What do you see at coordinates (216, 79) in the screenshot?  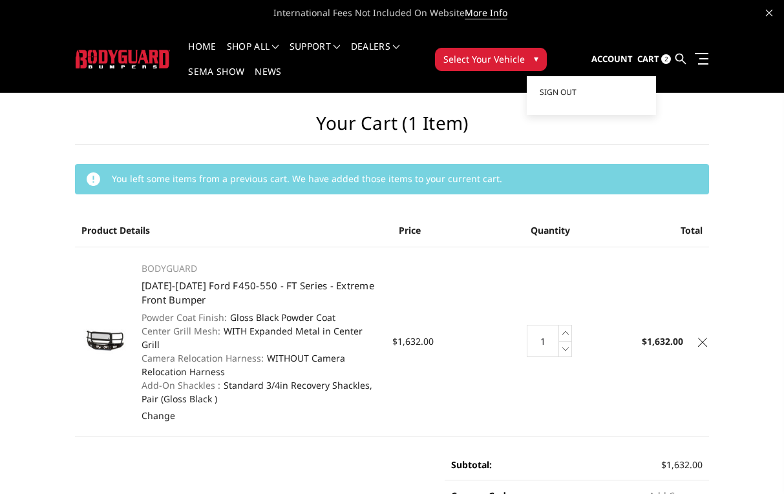 I see `a: SEMA Show` at bounding box center [216, 79].